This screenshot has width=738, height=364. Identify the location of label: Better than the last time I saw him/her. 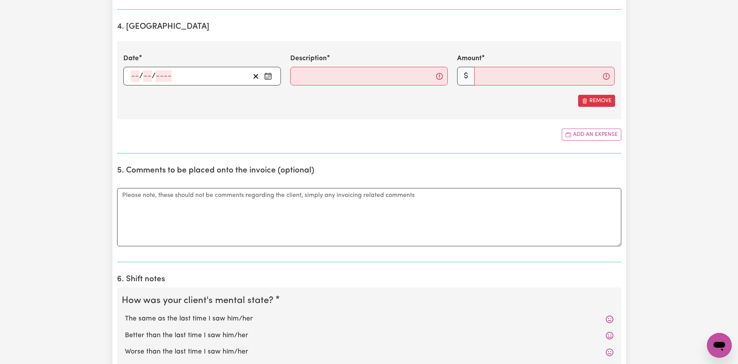
(369, 336).